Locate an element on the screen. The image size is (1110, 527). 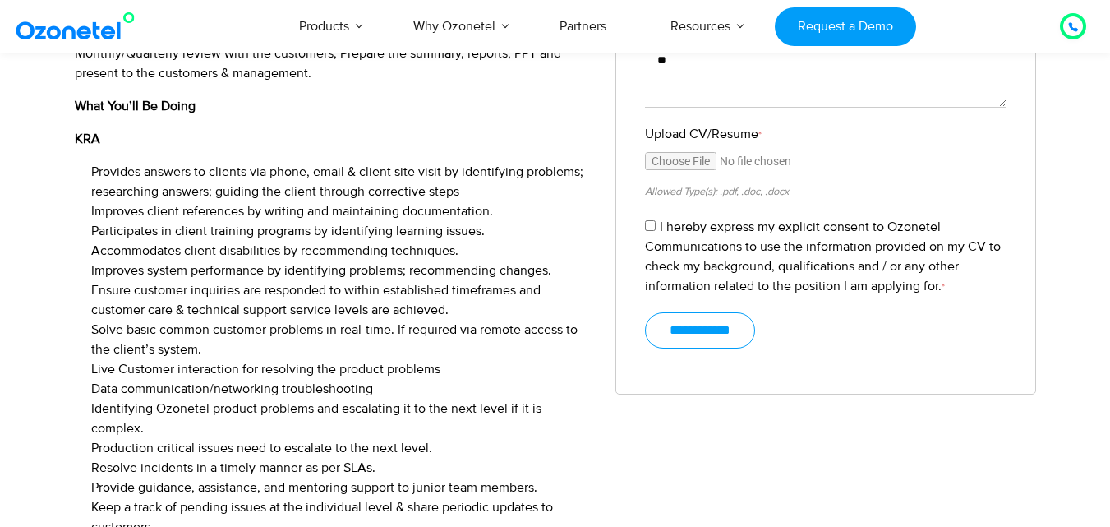
span: Data communication/networking troubleshooting is located at coordinates (232, 389).